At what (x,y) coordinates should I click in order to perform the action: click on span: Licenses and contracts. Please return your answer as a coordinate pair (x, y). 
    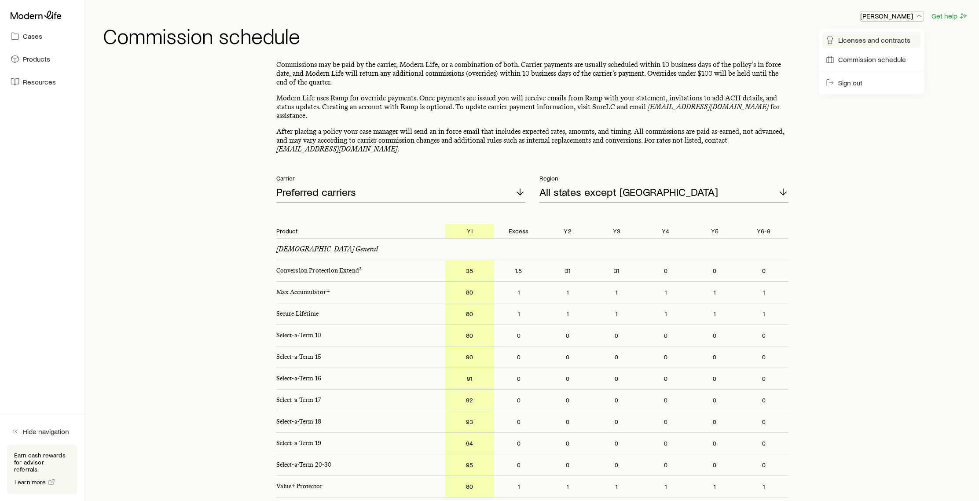
    Looking at the image, I should click on (874, 40).